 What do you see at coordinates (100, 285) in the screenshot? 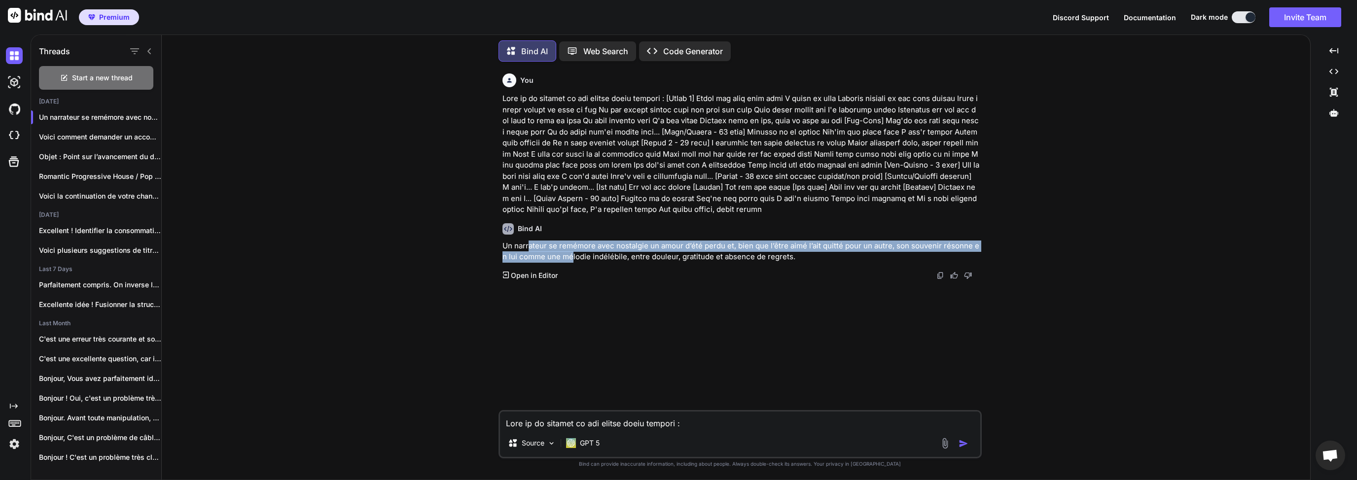
I see `p: Parfaitement compris. On inverse la recette :...` at bounding box center [100, 285].